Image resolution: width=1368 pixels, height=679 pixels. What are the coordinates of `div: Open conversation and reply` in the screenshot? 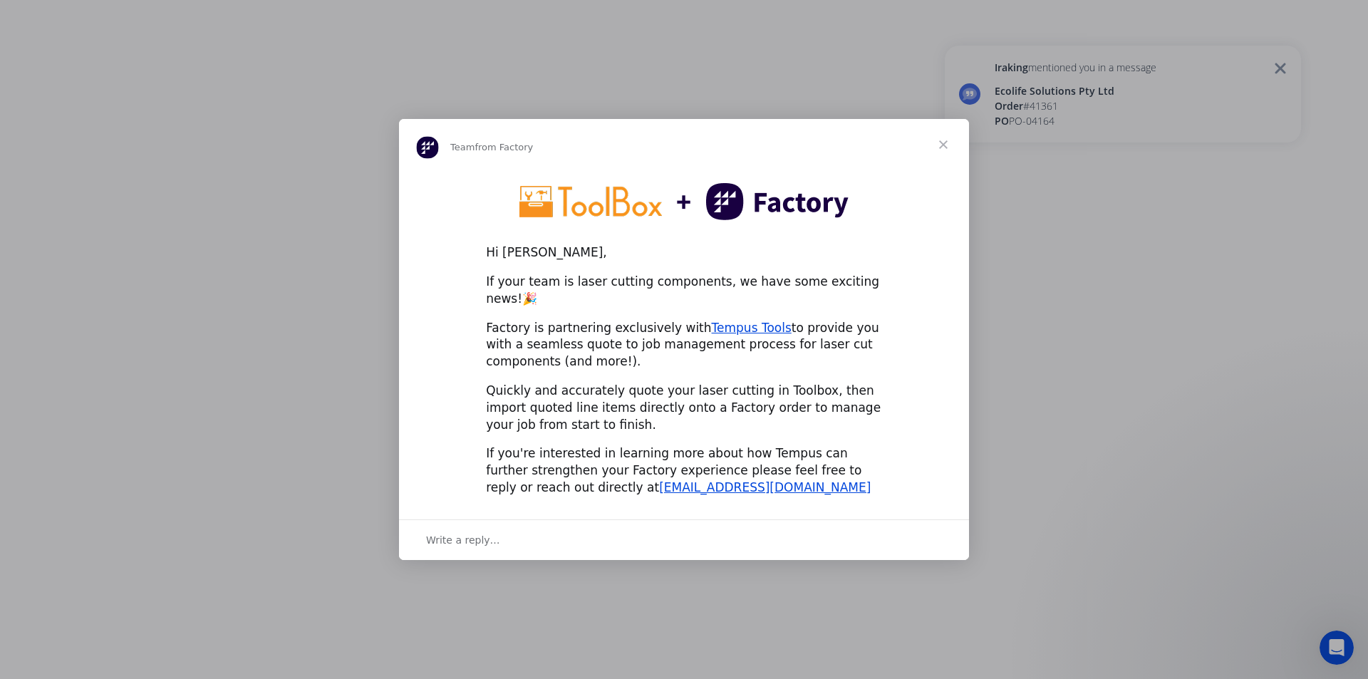 It's located at (684, 539).